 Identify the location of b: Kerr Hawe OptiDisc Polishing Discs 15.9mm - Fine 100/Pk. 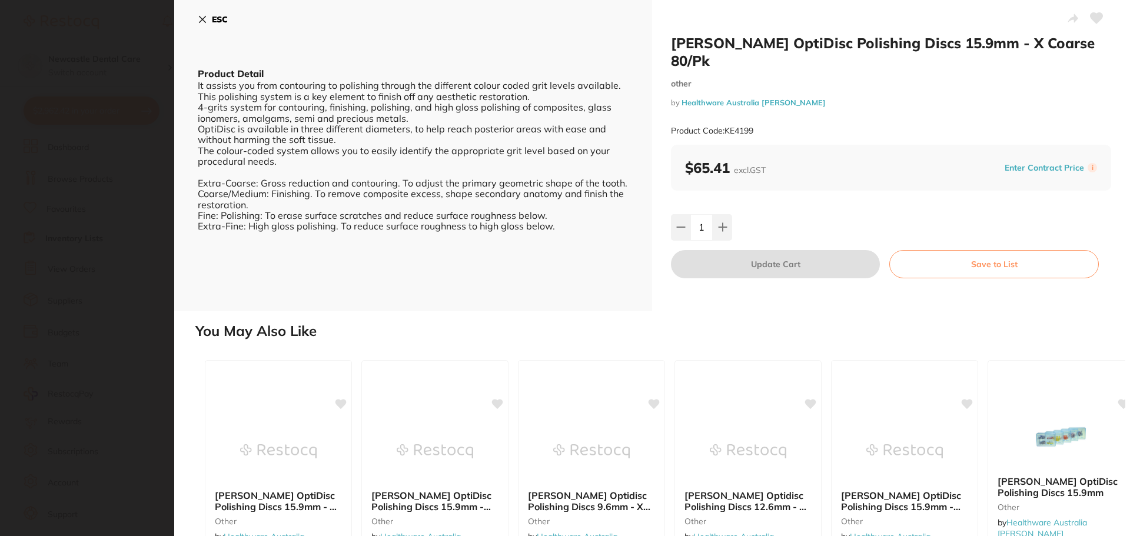
(435, 501).